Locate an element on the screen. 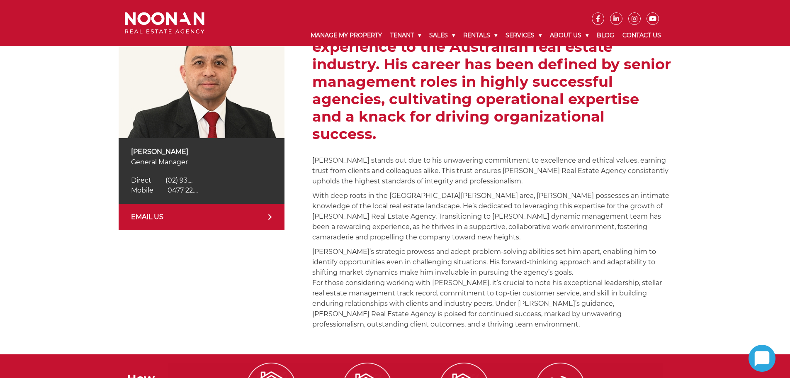 The image size is (790, 378). span: Direct is located at coordinates (141, 180).